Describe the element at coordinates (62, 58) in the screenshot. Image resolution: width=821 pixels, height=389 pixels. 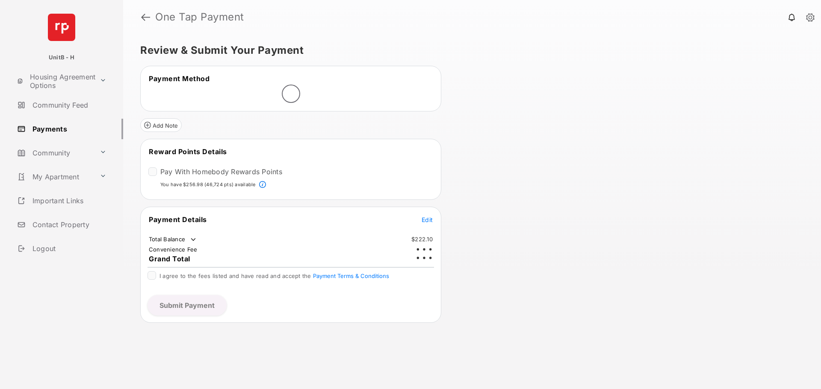
I see `p: UnitB - H` at that location.